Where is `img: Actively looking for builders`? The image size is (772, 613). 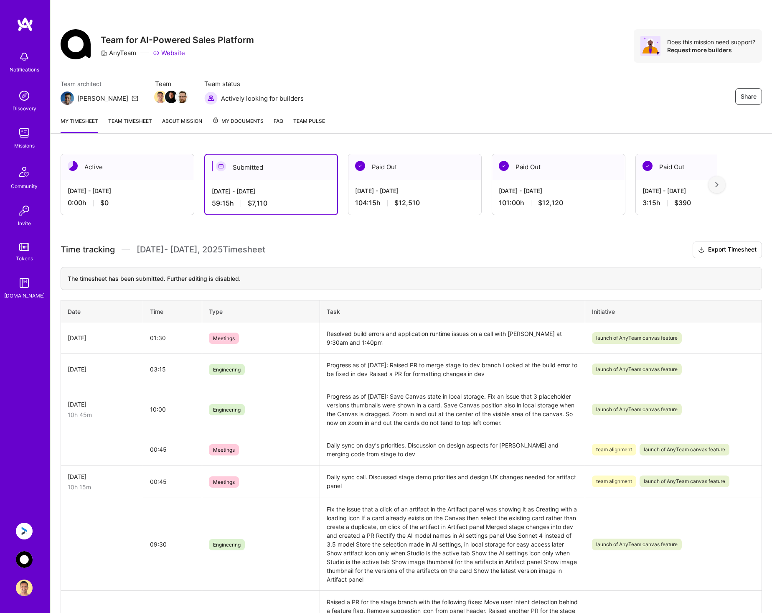
img: Actively looking for builders is located at coordinates (211, 98).